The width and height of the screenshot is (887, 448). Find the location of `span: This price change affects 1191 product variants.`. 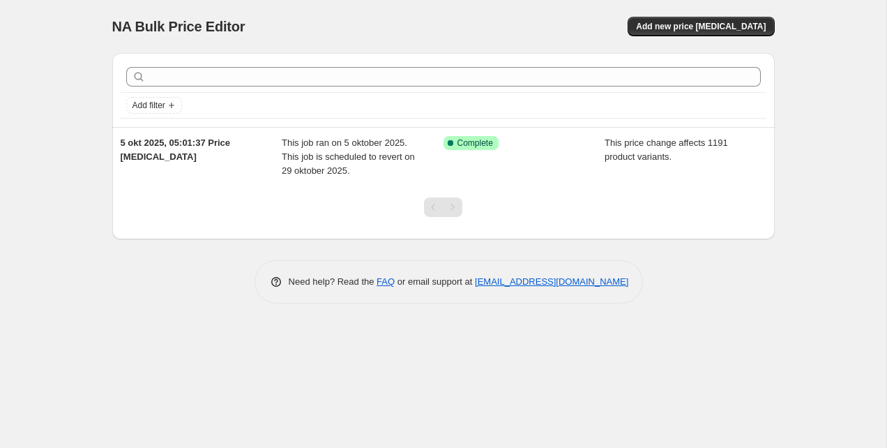

span: This price change affects 1191 product variants. is located at coordinates (666, 149).